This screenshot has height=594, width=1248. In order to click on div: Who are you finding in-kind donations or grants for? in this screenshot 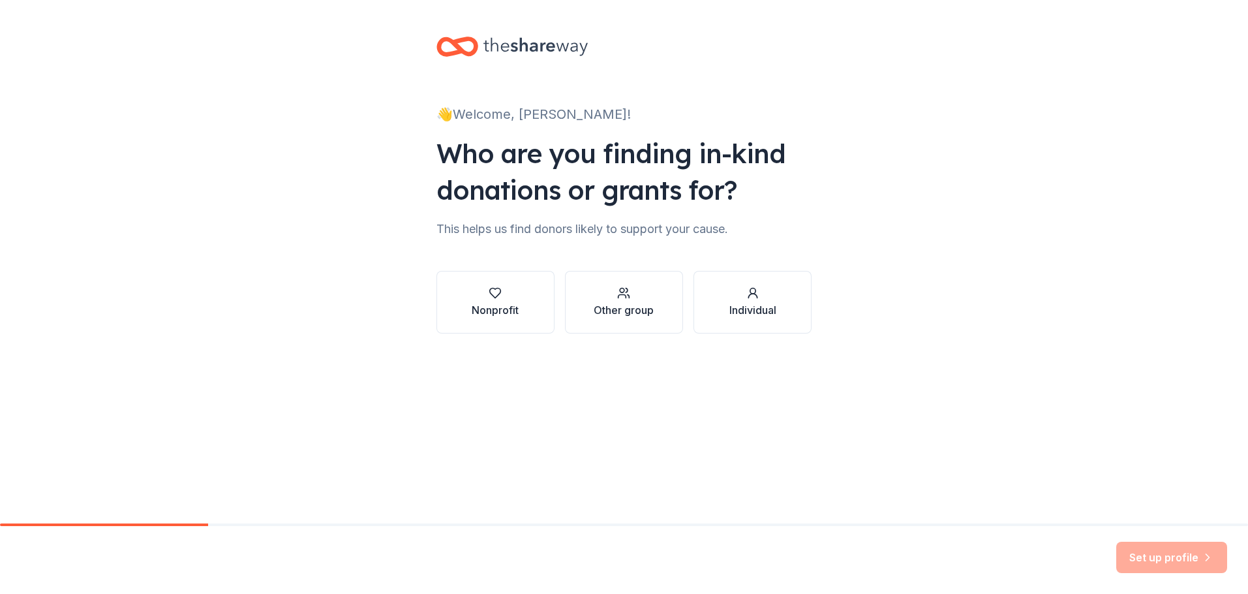, I will do `click(624, 172)`.